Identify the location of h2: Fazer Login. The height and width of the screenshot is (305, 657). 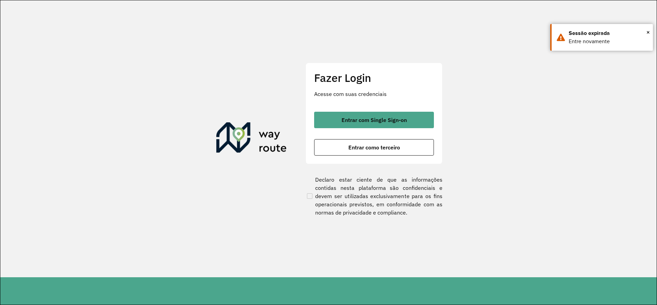
(374, 78).